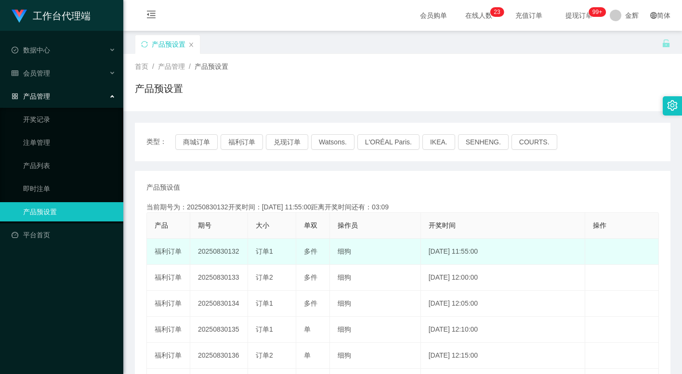 The width and height of the screenshot is (682, 374). Describe the element at coordinates (151, 16) in the screenshot. I see `i: 图标: menu-fold` at that location.